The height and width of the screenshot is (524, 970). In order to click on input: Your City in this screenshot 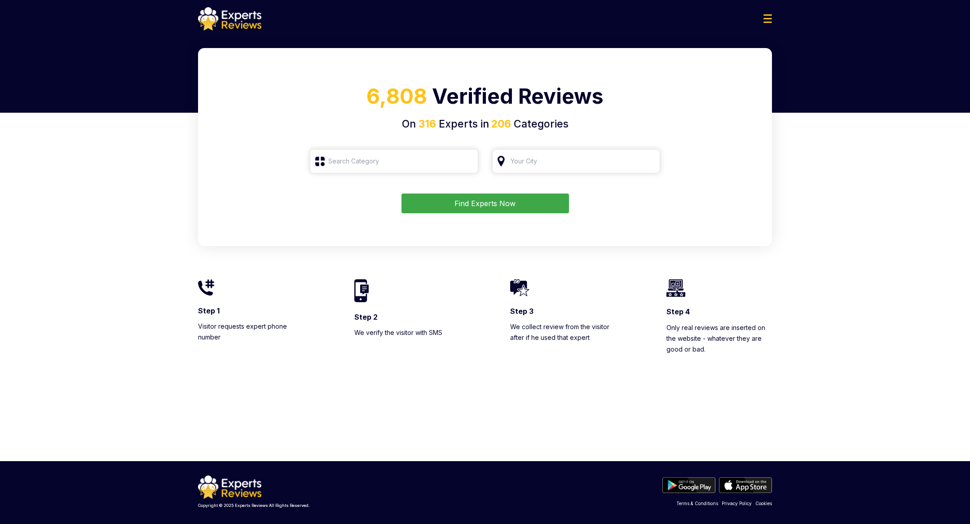, I will do `click(576, 161)`.